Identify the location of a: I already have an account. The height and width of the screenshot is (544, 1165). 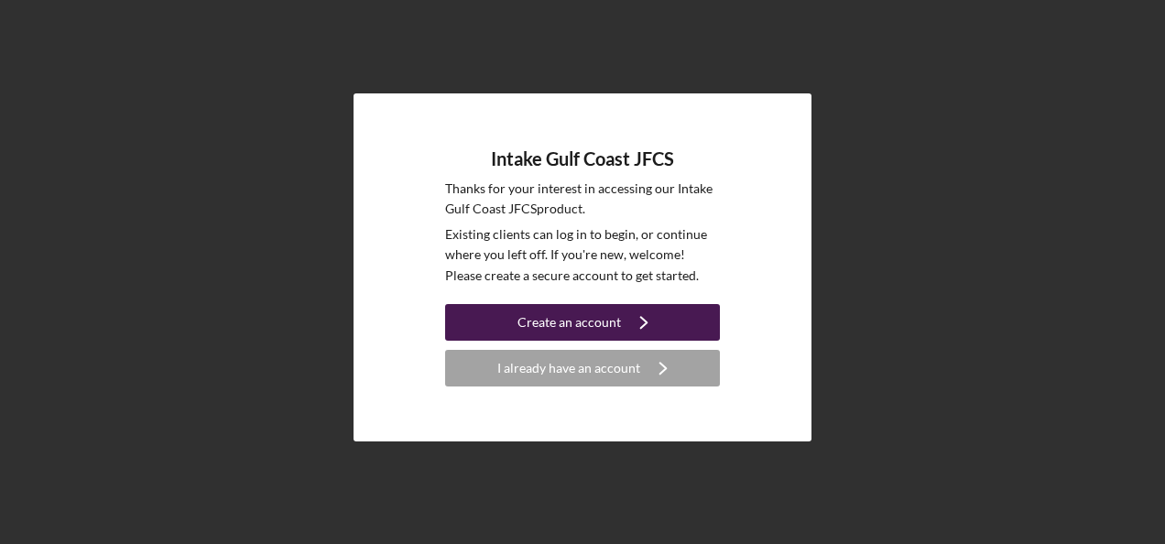
(583, 368).